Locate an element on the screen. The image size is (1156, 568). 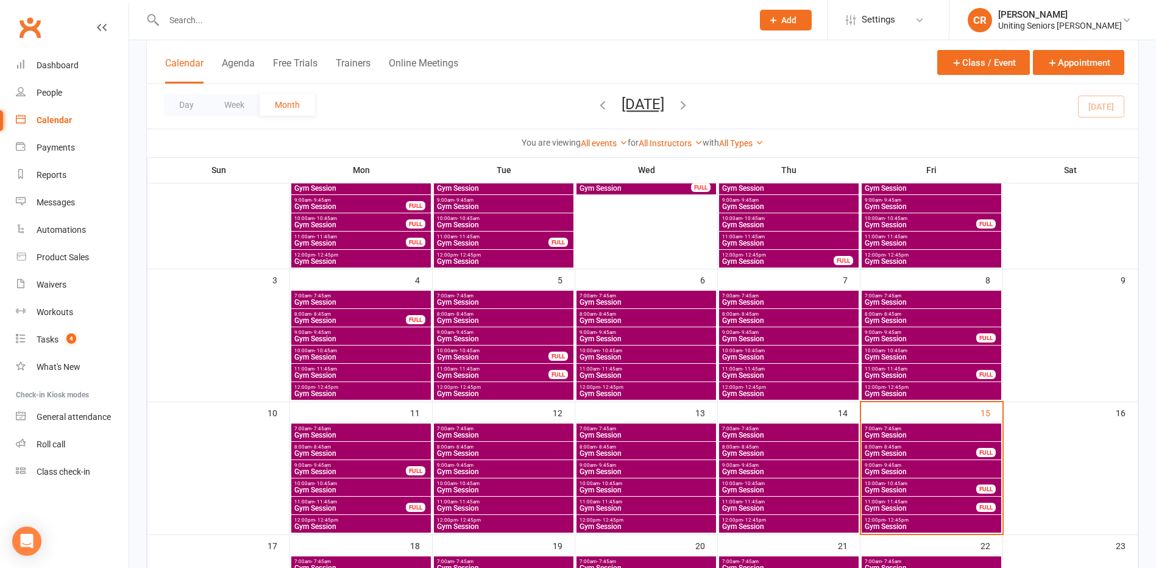
div: Messages is located at coordinates (55, 202).